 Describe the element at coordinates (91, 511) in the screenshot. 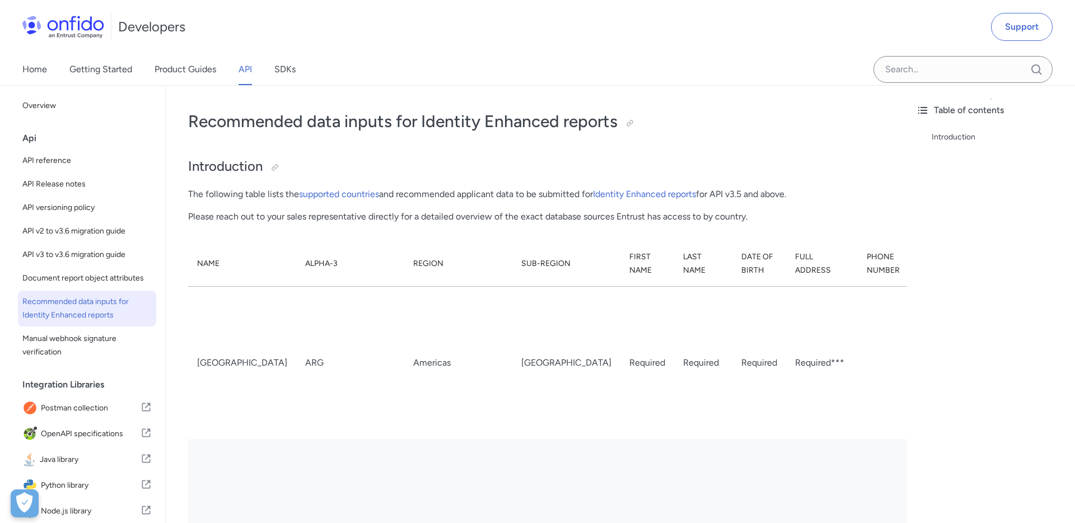

I see `span: Node.js library` at that location.